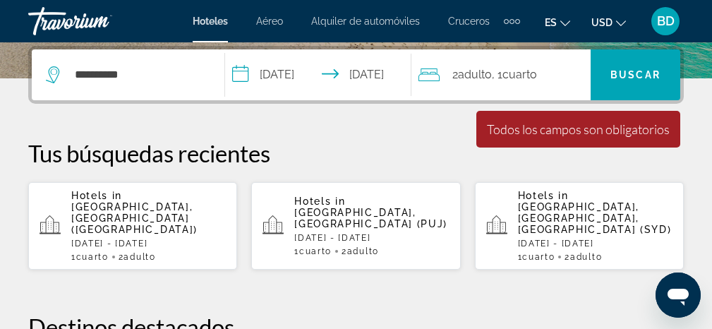 This screenshot has height=329, width=712. I want to click on span: Hoteles, so click(210, 21).